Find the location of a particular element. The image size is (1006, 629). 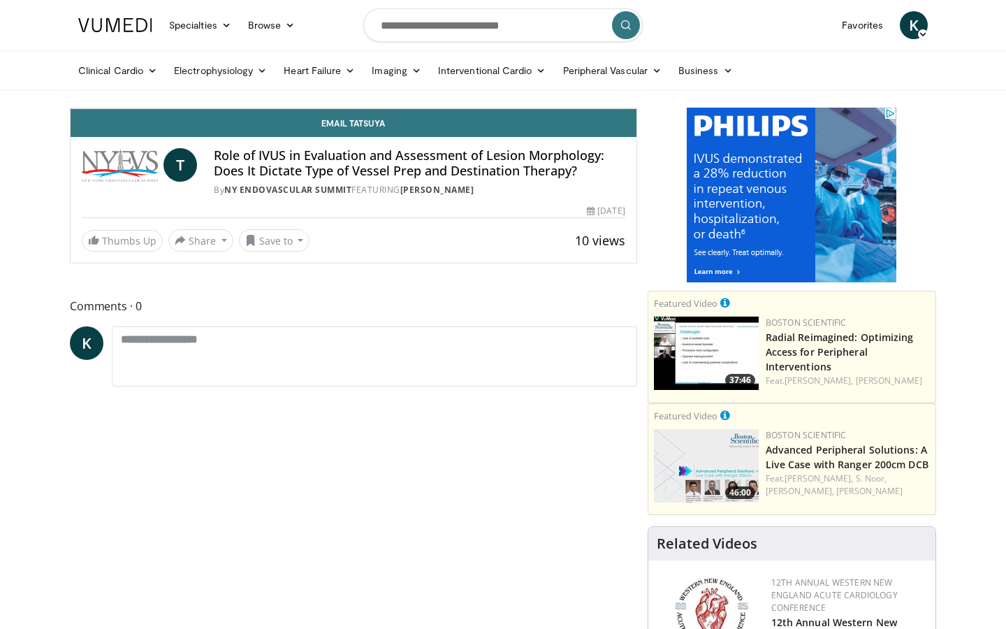

a: NY Endovascular Summit is located at coordinates (288, 189).